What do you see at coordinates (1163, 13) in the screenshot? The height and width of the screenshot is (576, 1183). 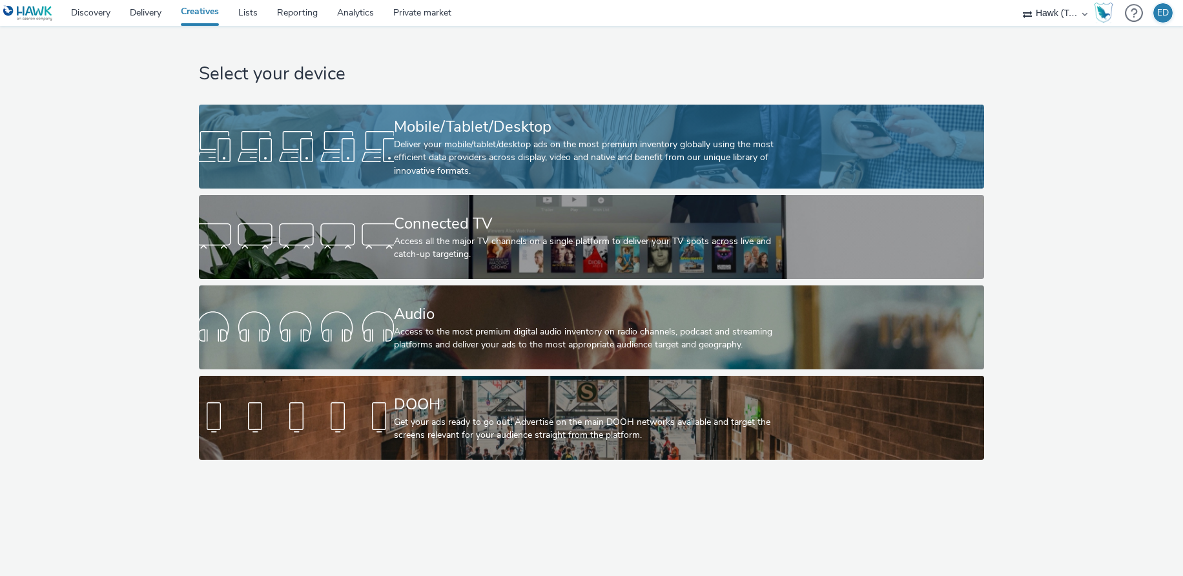 I see `div: ED` at bounding box center [1163, 13].